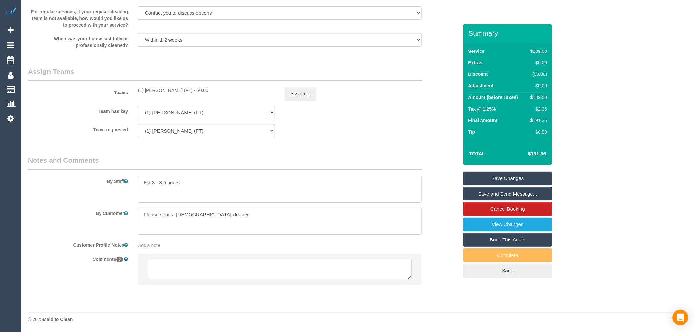 The image size is (695, 332). What do you see at coordinates (78, 180) in the screenshot?
I see `label: By Staff` at bounding box center [78, 180].